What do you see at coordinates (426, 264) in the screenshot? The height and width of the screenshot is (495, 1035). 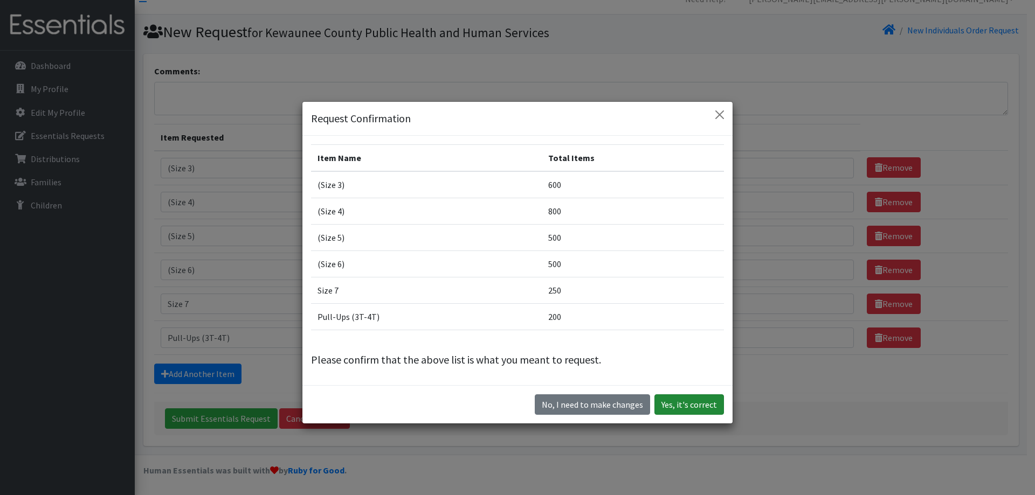 I see `td: (Size 6)` at bounding box center [426, 264].